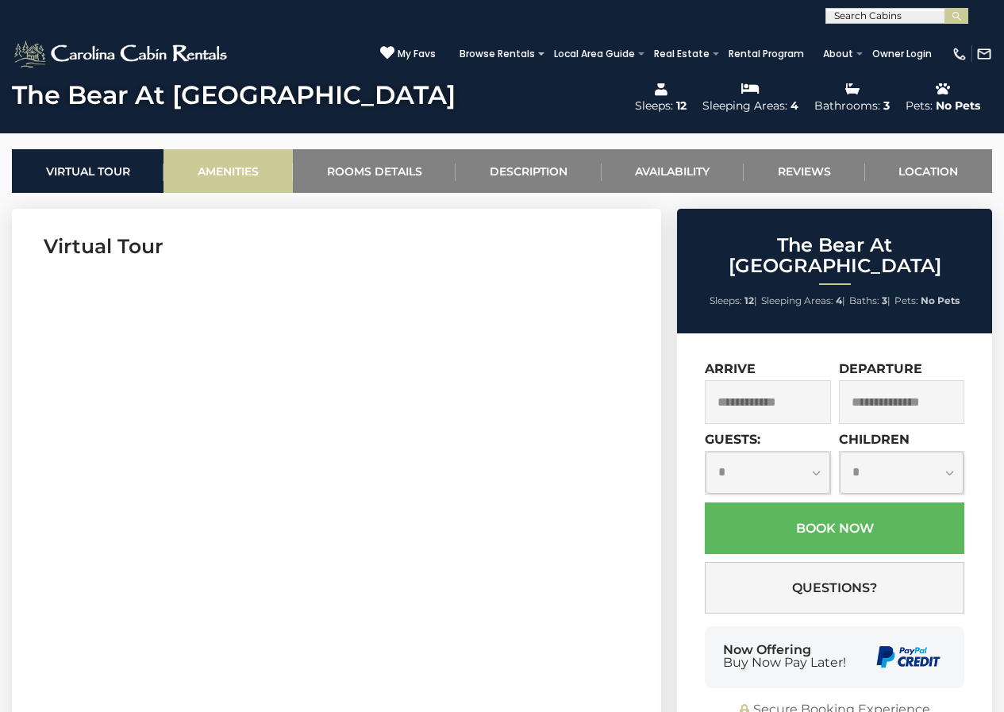  What do you see at coordinates (884, 300) in the screenshot?
I see `strong: 3` at bounding box center [884, 300].